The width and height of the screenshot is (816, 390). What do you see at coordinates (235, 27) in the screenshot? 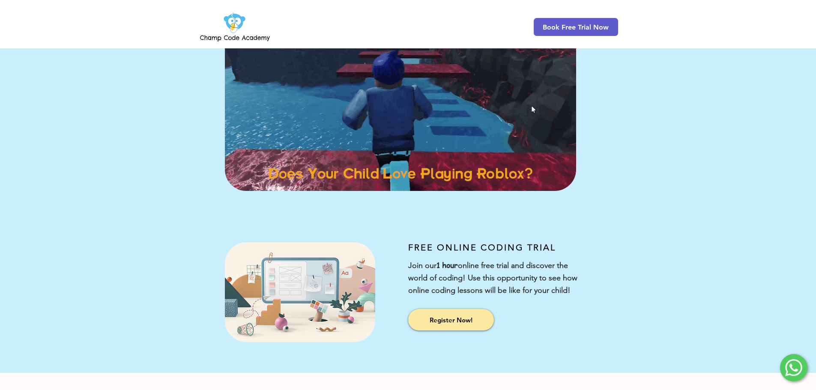
I see `img: Champ Code Academy Logo PNG.png` at bounding box center [235, 27].